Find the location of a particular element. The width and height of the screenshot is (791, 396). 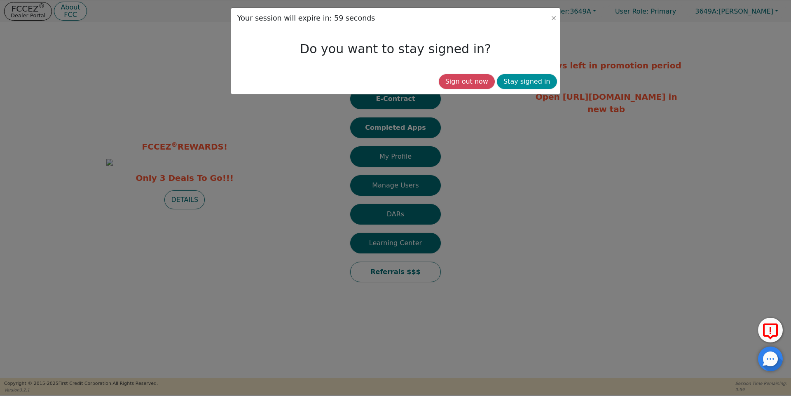

button: Stay signed in is located at coordinates (527, 82).